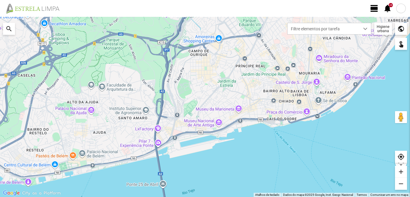  I want to click on div: +9, so click(391, 5).